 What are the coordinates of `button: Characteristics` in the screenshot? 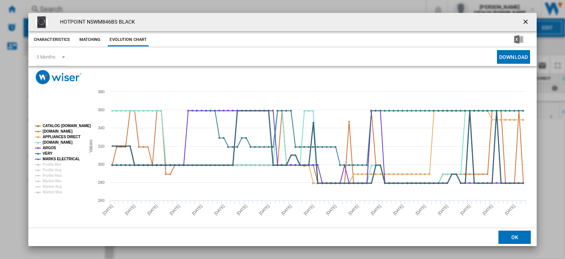 It's located at (52, 40).